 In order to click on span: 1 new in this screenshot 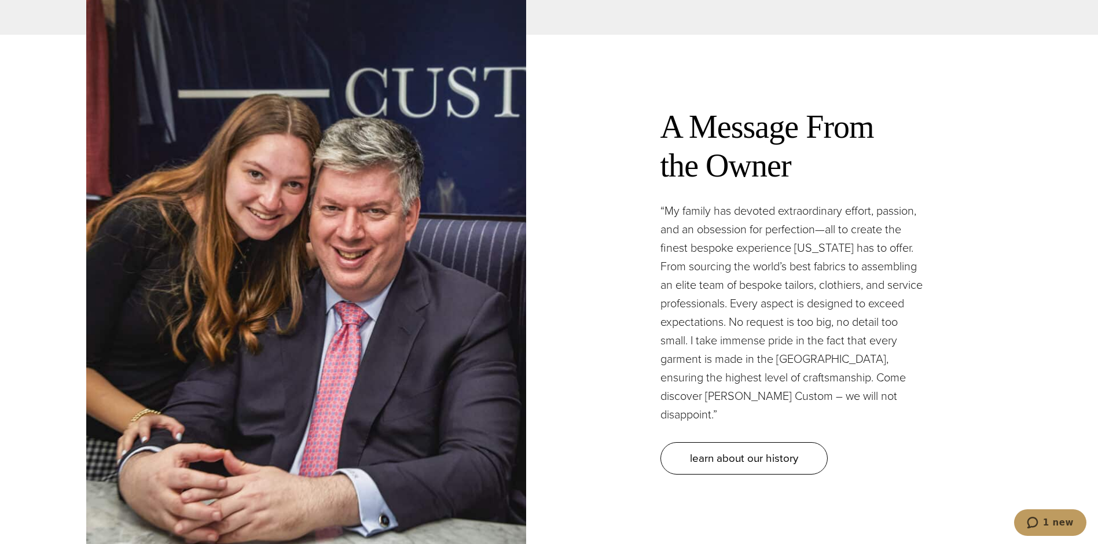, I will do `click(45, 13)`.